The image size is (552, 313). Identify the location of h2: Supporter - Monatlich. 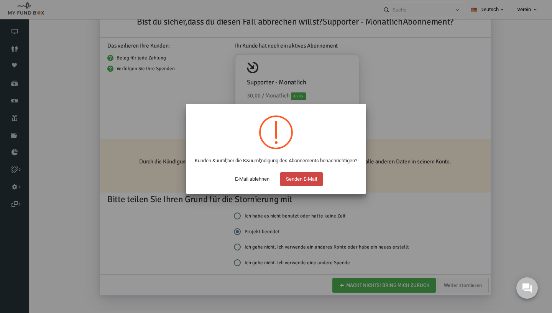
(257, 24).